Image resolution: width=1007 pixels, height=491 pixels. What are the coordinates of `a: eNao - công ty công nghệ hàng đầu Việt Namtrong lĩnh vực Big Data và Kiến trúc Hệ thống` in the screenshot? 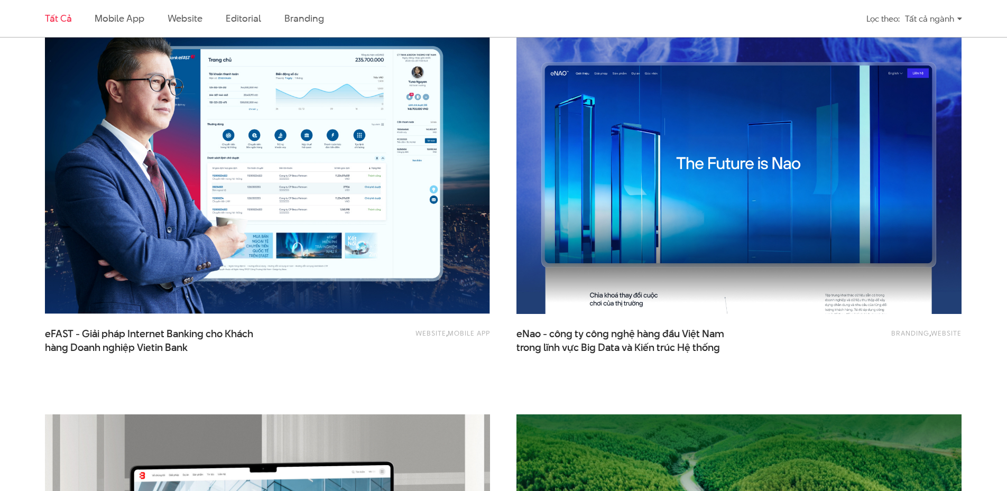 It's located at (622, 340).